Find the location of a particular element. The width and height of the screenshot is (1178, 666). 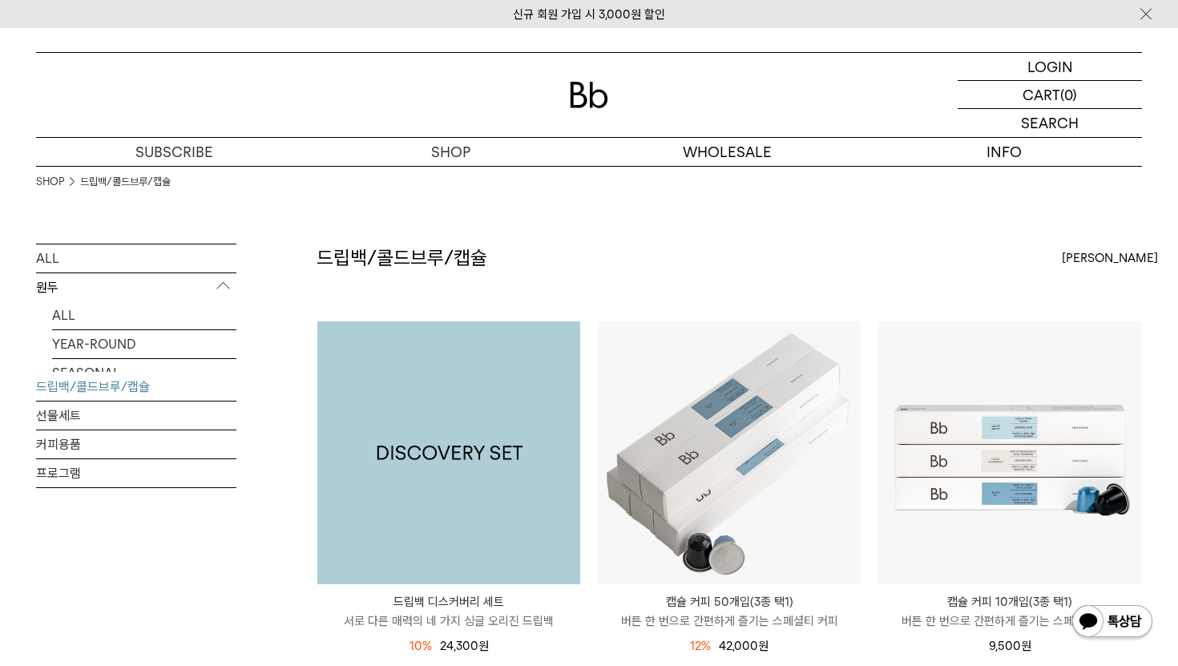

p: WHOLESALE is located at coordinates (727, 151).